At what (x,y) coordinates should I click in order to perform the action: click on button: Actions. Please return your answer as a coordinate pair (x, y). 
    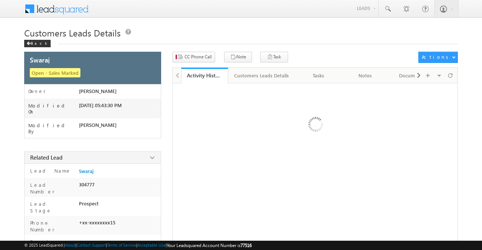
    Looking at the image, I should click on (438, 57).